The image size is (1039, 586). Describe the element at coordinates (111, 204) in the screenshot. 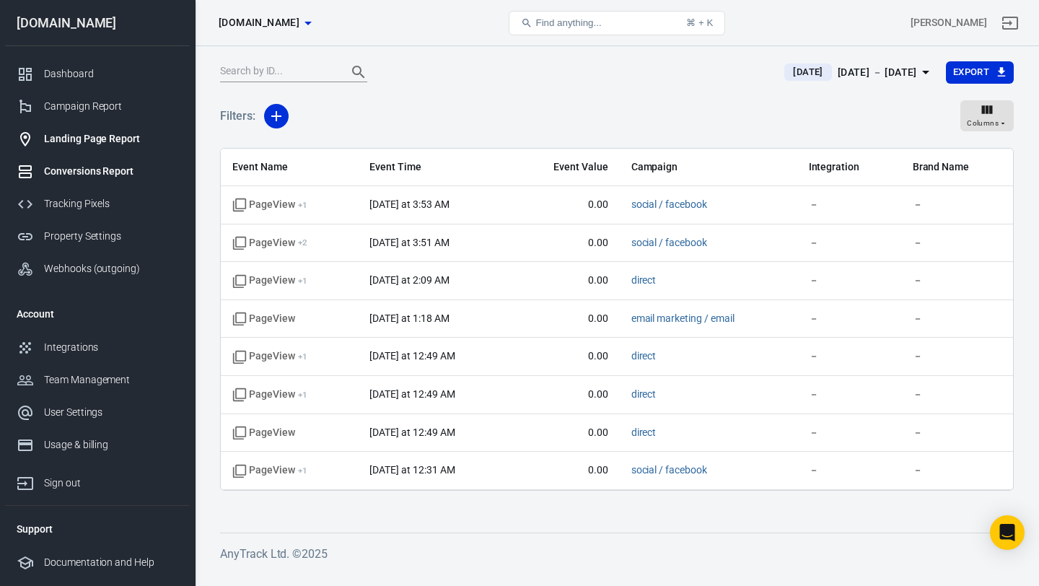

I see `div: Tracking Pixels` at that location.